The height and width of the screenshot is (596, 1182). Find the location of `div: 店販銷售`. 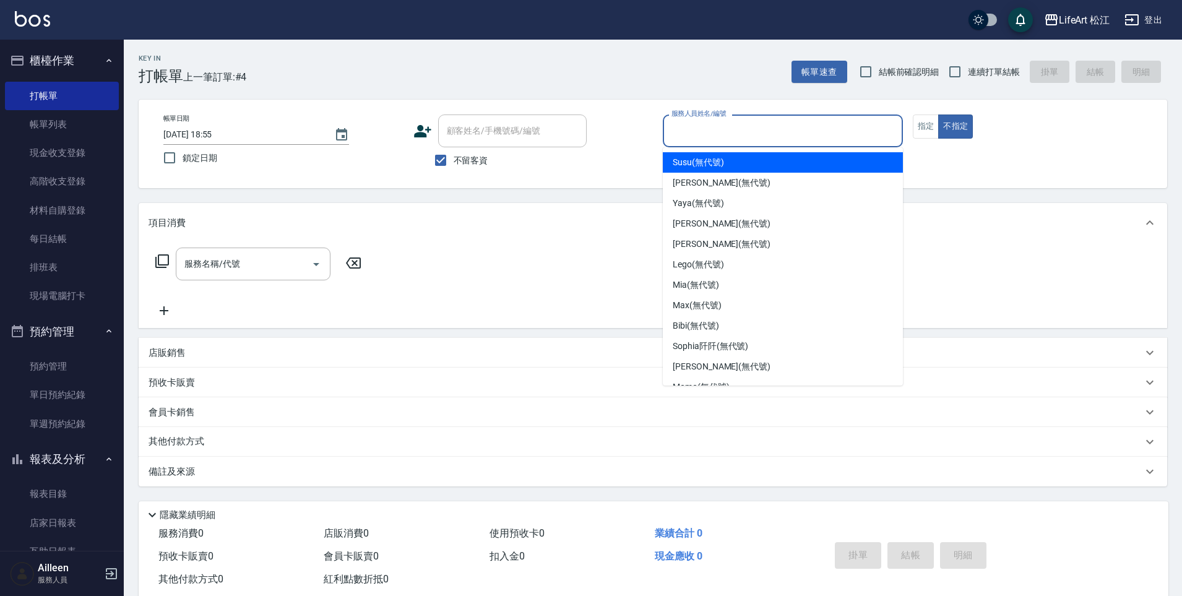

div: 店販銷售 is located at coordinates (653, 353).